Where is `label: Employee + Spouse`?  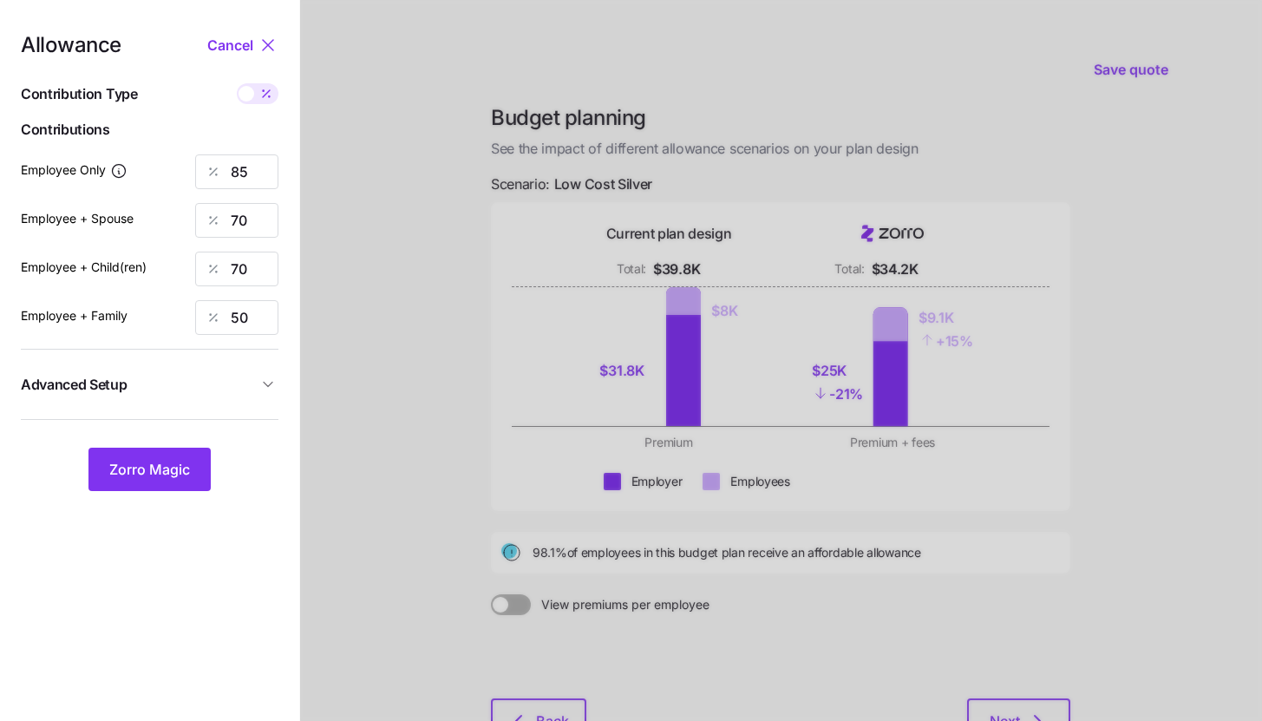 label: Employee + Spouse is located at coordinates (77, 219).